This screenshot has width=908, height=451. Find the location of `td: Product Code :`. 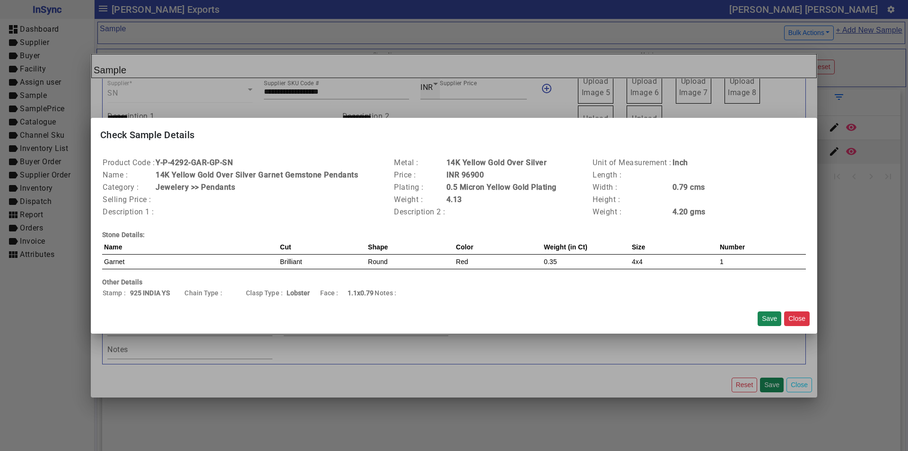

td: Product Code : is located at coordinates (129, 163).